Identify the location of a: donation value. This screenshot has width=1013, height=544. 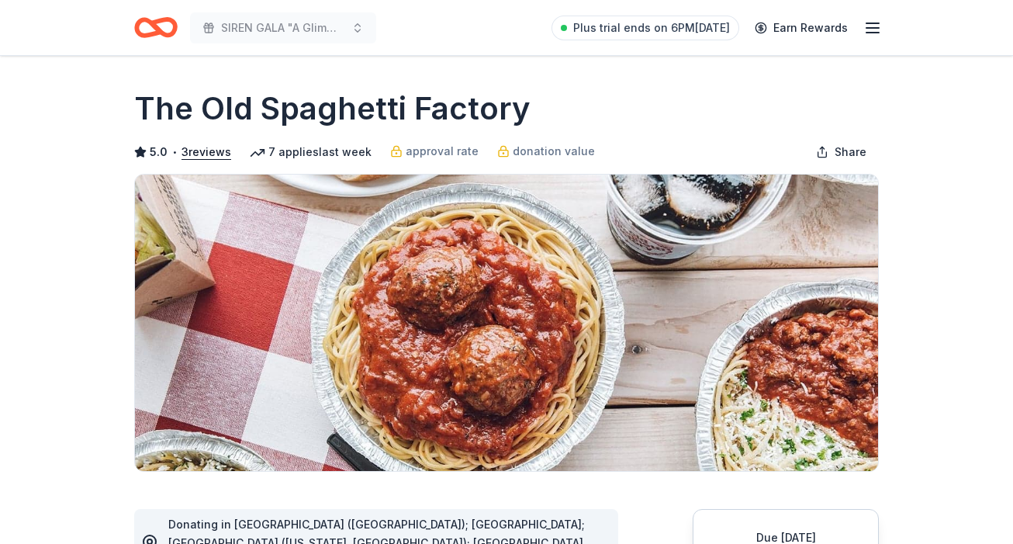
(546, 151).